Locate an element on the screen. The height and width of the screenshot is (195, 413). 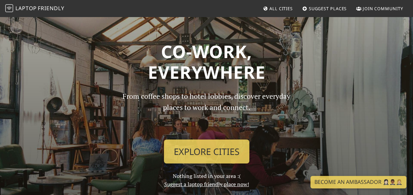
span: Laptop is located at coordinates (26, 8).